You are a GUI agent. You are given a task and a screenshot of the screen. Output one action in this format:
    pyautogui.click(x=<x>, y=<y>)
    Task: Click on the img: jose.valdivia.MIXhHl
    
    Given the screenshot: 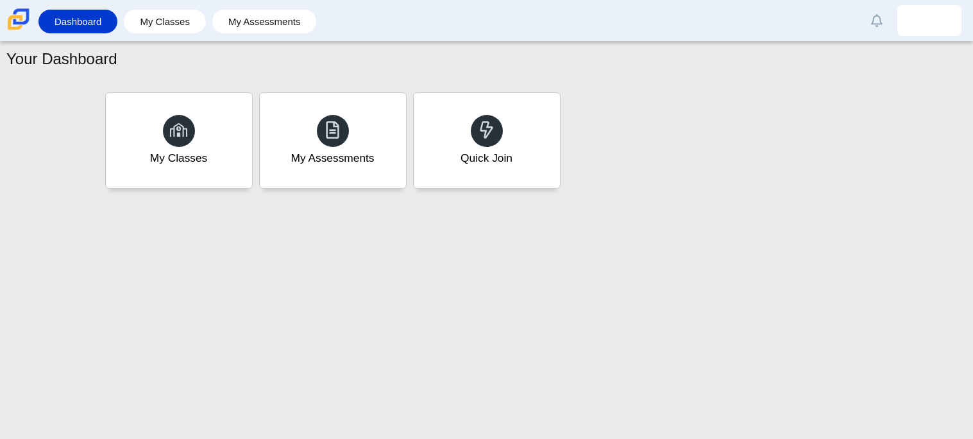 What is the action you would take?
    pyautogui.click(x=929, y=21)
    